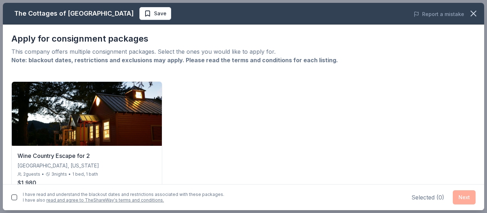 This screenshot has height=213, width=487. I want to click on span: 3 nights, so click(59, 175).